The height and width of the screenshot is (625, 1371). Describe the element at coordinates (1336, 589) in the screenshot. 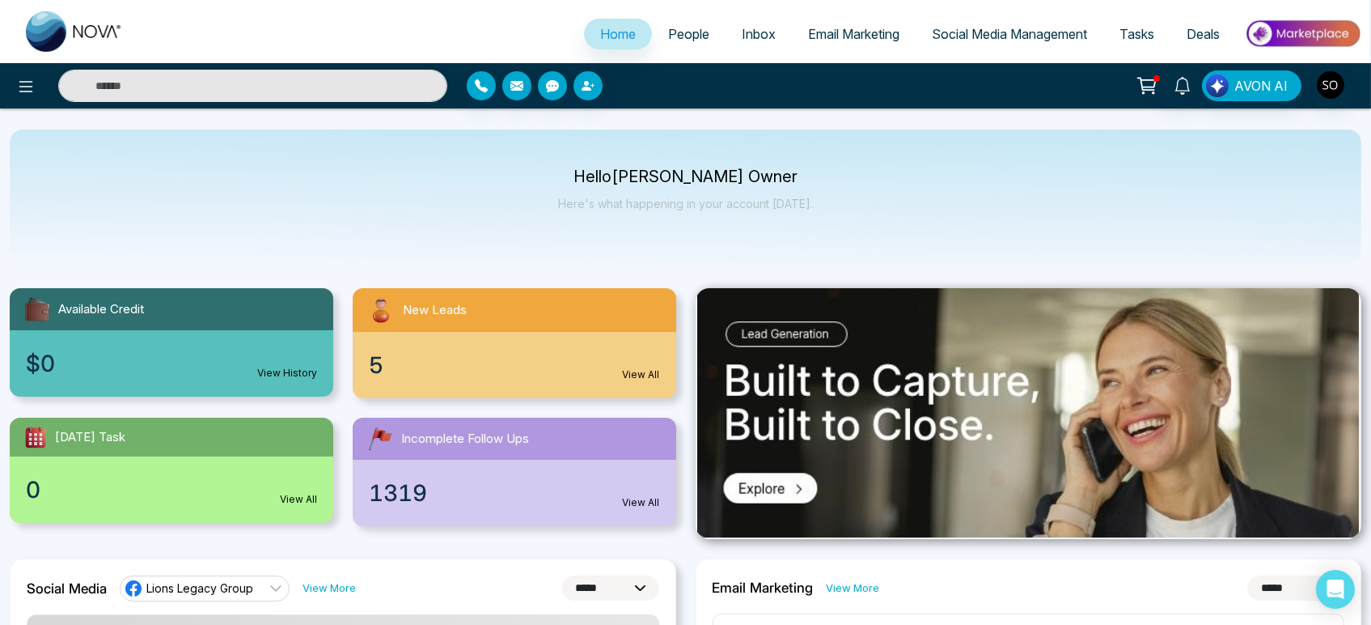

I see `div: Open Intercom Messenger` at that location.